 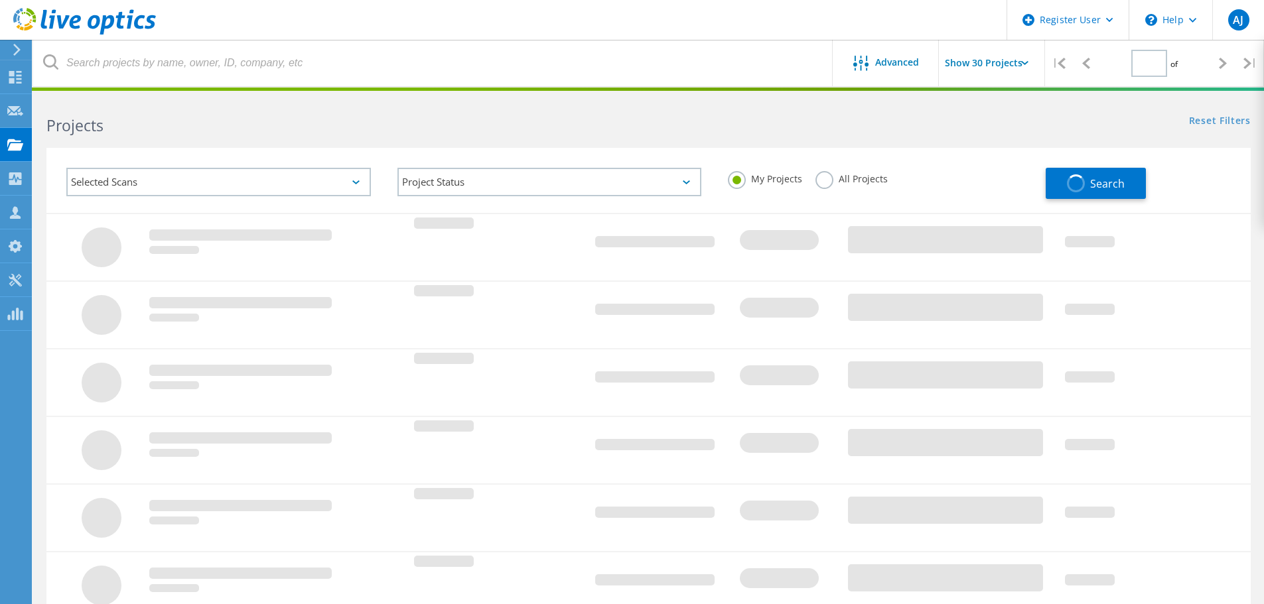 What do you see at coordinates (1238, 20) in the screenshot?
I see `span: AJ` at bounding box center [1238, 20].